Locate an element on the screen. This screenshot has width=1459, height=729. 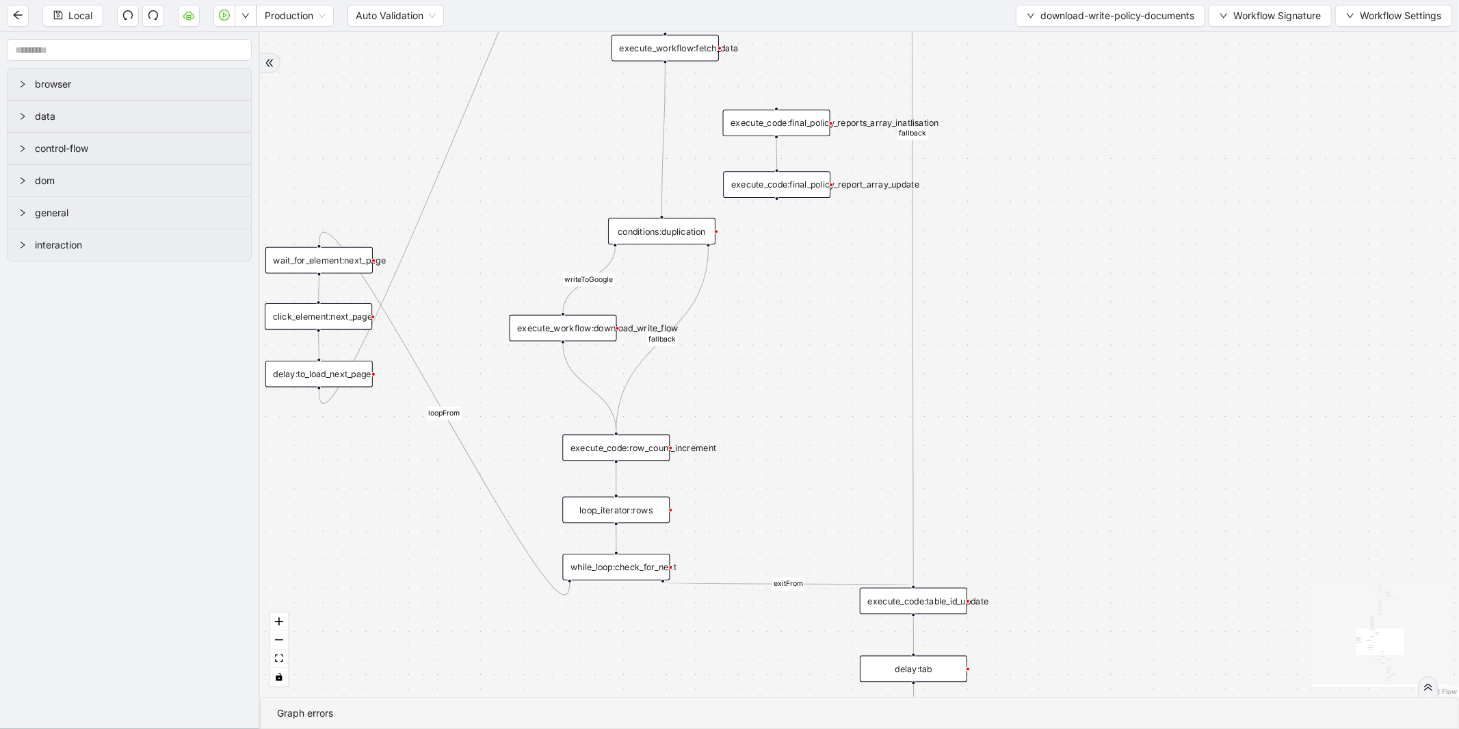
button: zoom out is located at coordinates (279, 640).